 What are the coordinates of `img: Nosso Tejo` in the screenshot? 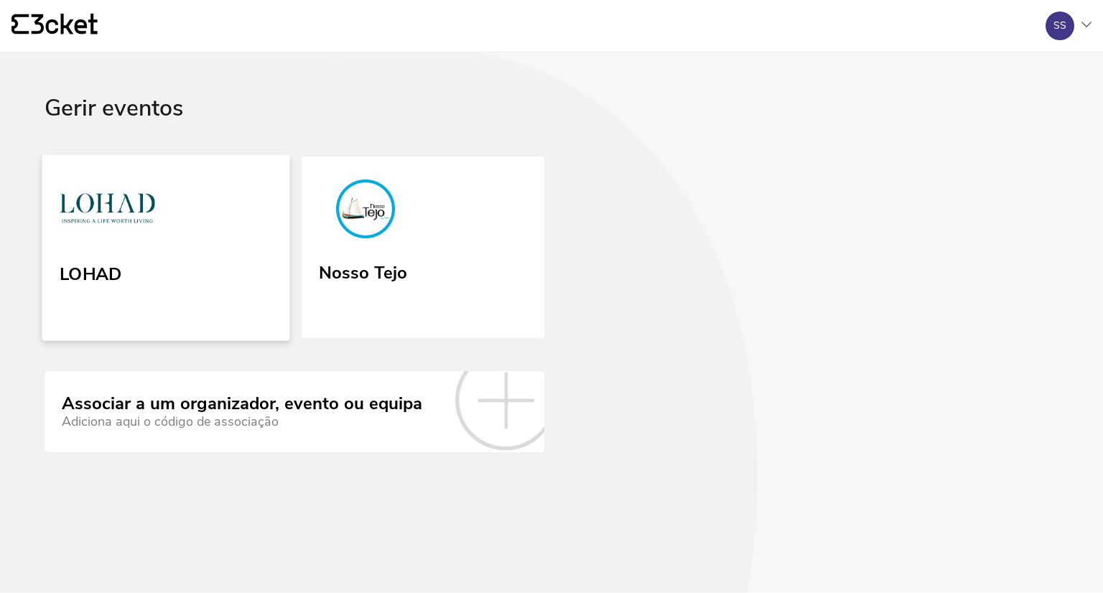 It's located at (365, 212).